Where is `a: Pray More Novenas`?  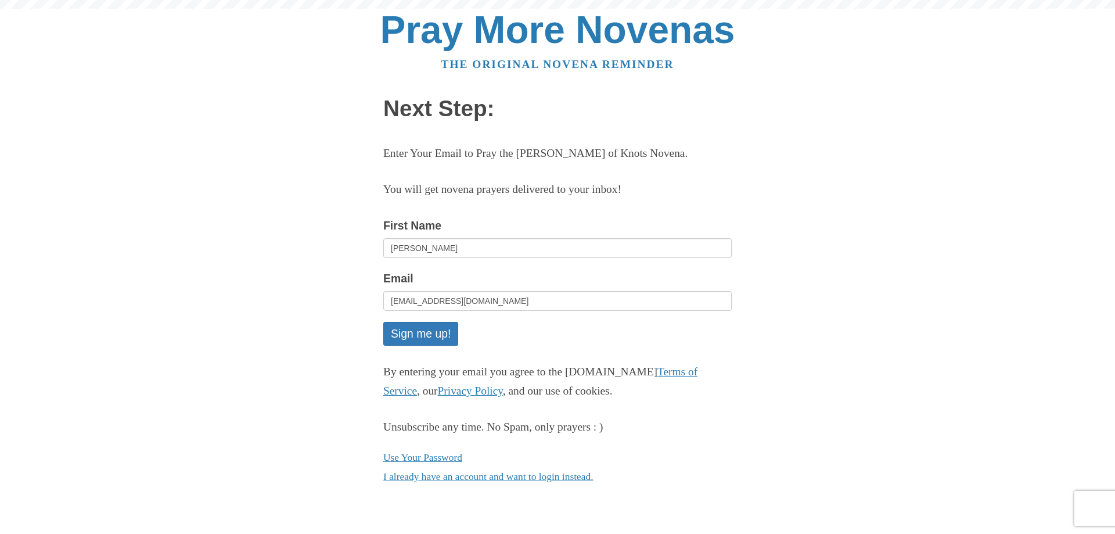 a: Pray More Novenas is located at coordinates (557, 30).